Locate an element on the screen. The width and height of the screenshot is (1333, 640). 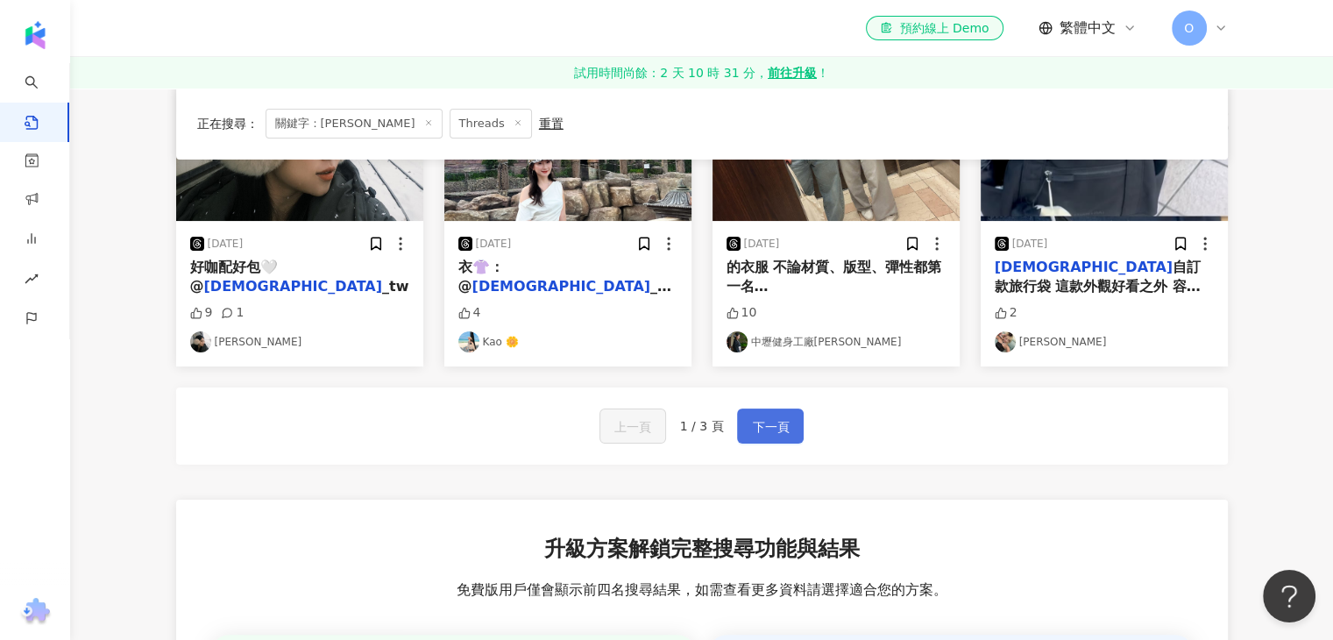
a: 試用時間尚餘：2 天 10 時 31 分，前往升級！ is located at coordinates (701, 73).